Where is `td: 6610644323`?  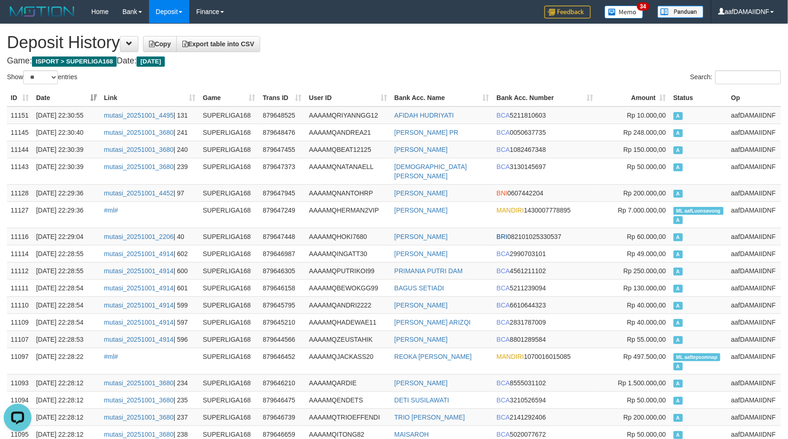
td: 6610644323 is located at coordinates (545, 304).